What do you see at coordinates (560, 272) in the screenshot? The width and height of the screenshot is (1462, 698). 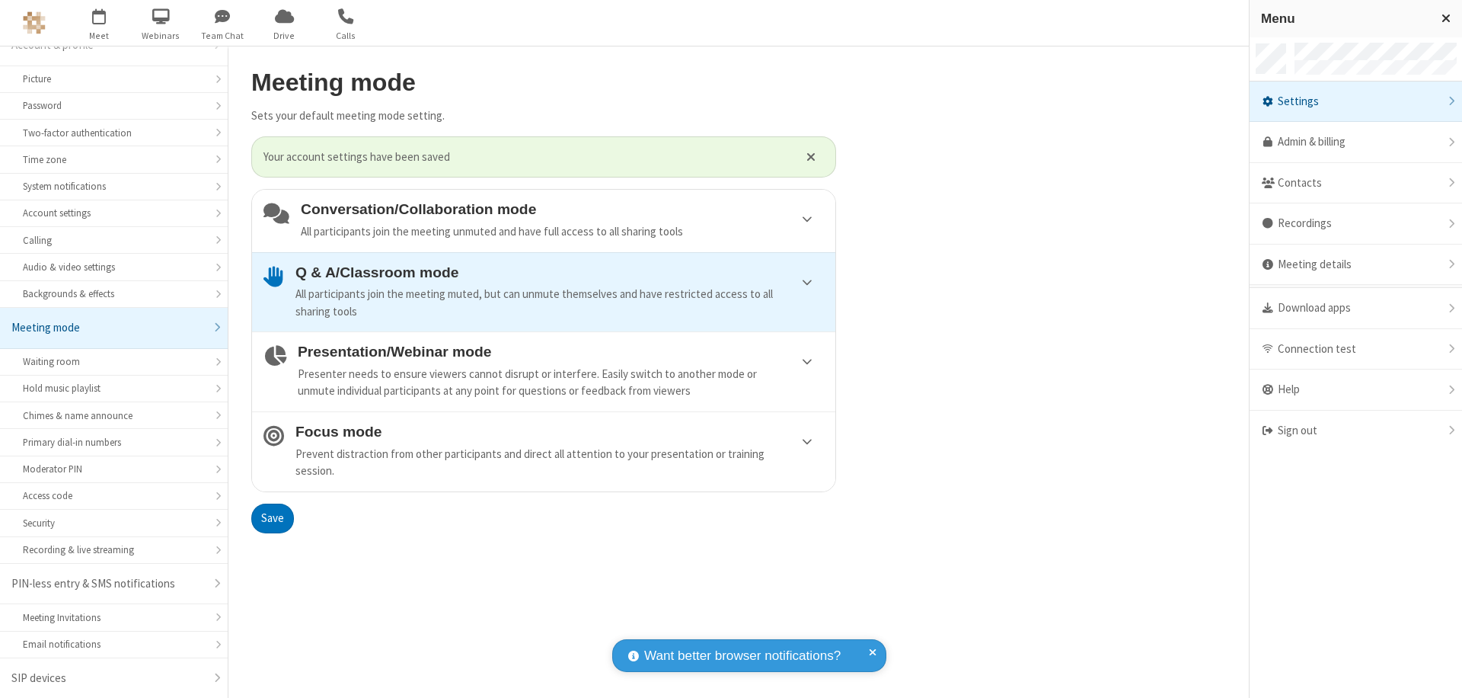 I see `h4: Q & A/Classroom mode` at bounding box center [560, 272].